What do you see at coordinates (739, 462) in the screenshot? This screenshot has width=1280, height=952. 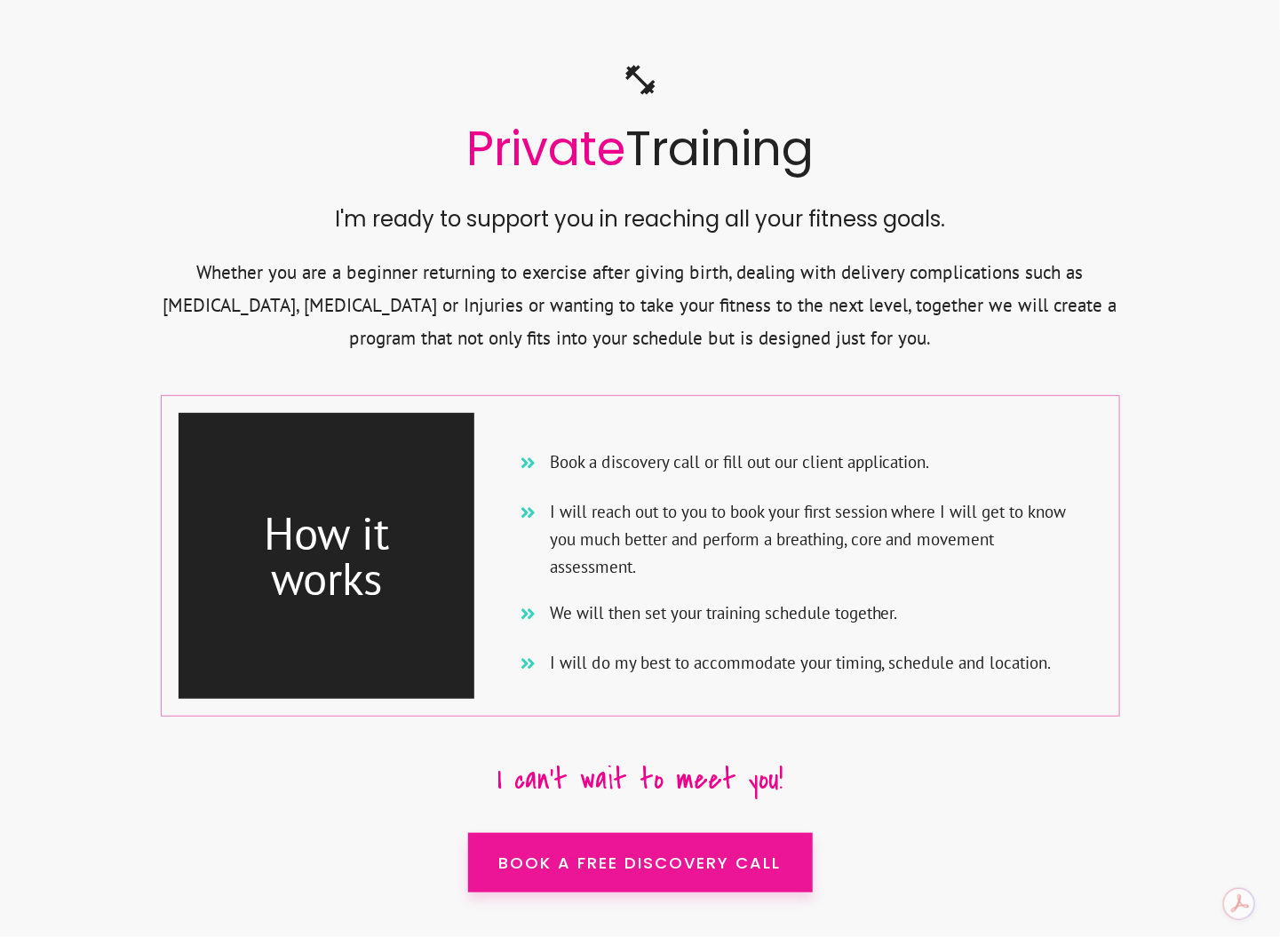 I see `span: Book a discovery call or fill out our client application.` at bounding box center [739, 462].